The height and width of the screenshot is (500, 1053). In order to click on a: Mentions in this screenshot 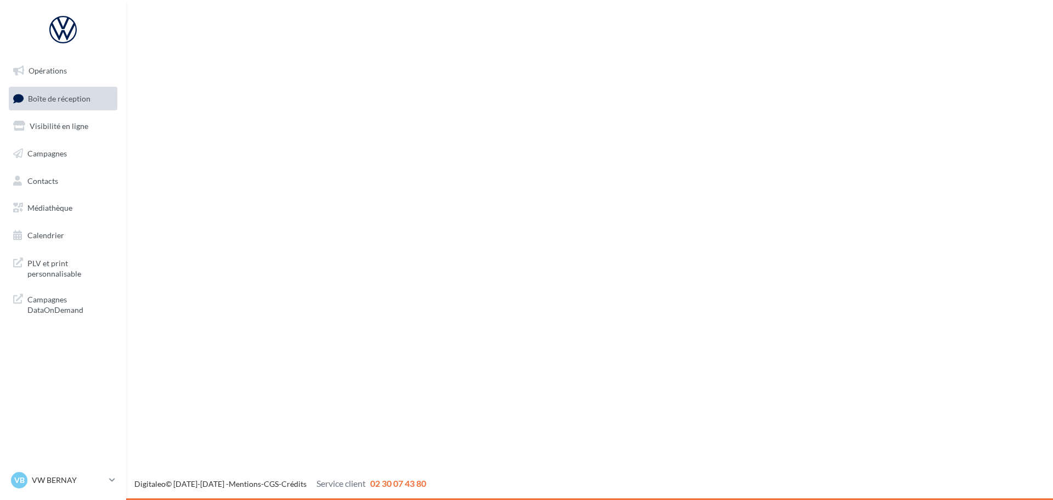, I will do `click(245, 483)`.